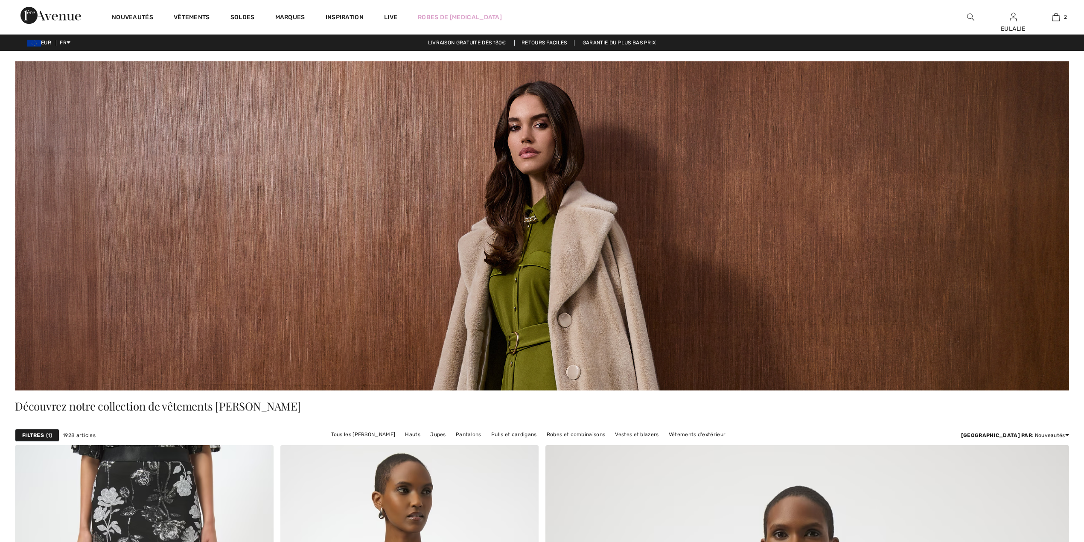 The image size is (1084, 542). What do you see at coordinates (1065, 17) in the screenshot?
I see `span: 2` at bounding box center [1065, 17].